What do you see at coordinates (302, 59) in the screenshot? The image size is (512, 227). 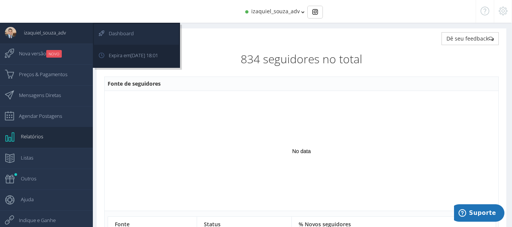 I see `h2: 834 seguidores no total` at bounding box center [302, 59].